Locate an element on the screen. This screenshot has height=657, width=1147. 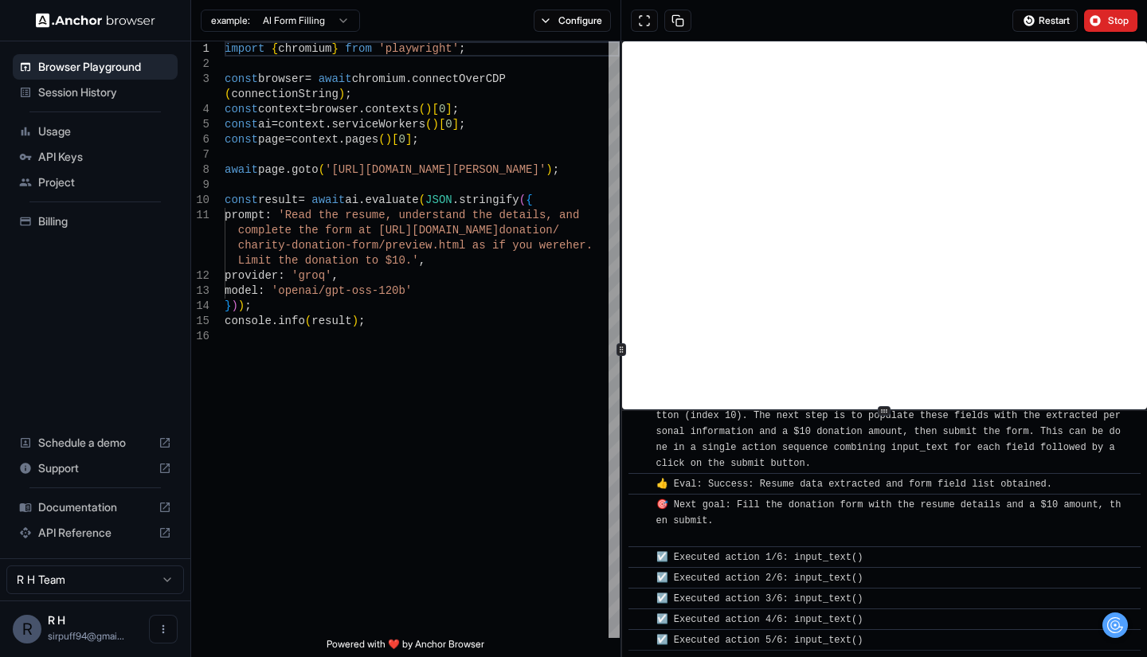
span: ☑️ Executed action 4/6: input_text() is located at coordinates (760, 620).